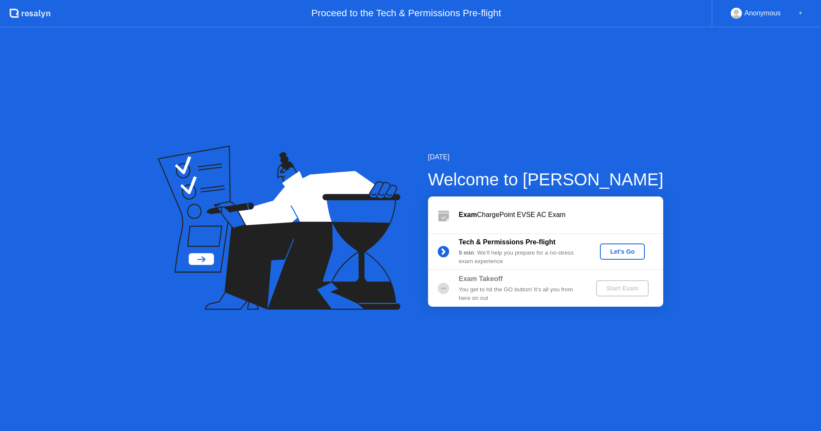 The image size is (821, 431). I want to click on div: ChargePoint EVSE AC Exam, so click(561, 215).